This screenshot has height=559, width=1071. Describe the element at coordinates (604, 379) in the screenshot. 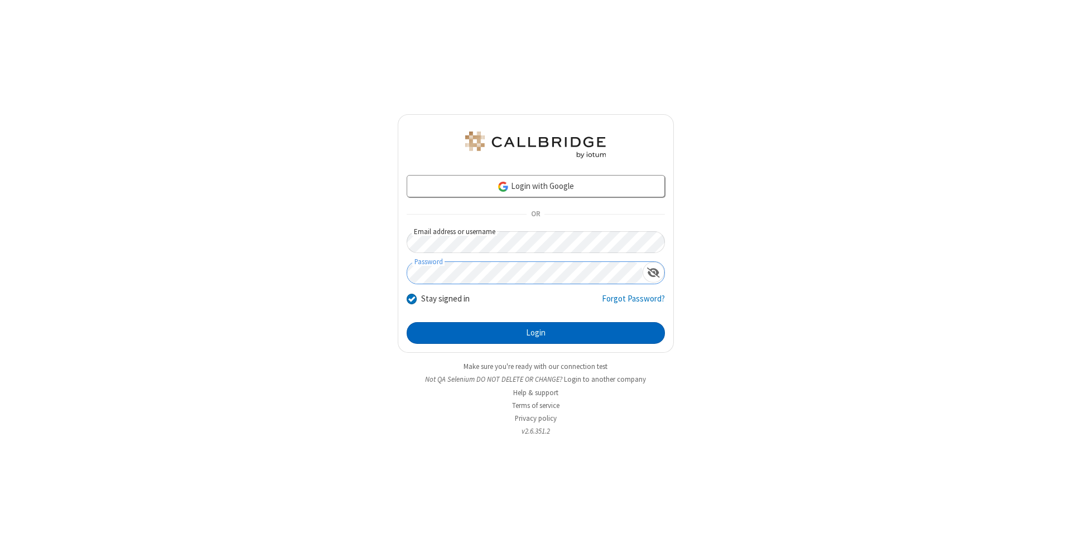

I see `button: Login to another company` at that location.